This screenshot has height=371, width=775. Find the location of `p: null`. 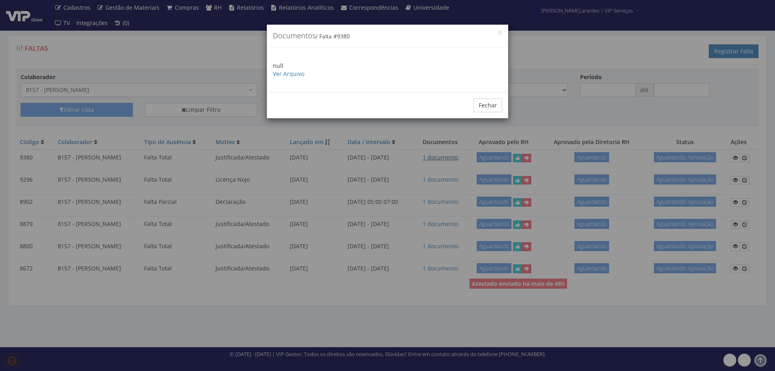

p: null is located at coordinates (388, 70).